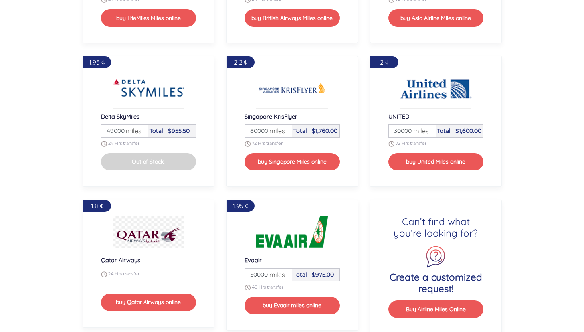 The width and height of the screenshot is (584, 332). What do you see at coordinates (292, 162) in the screenshot?
I see `button: buy Singapore Miles online` at bounding box center [292, 162].